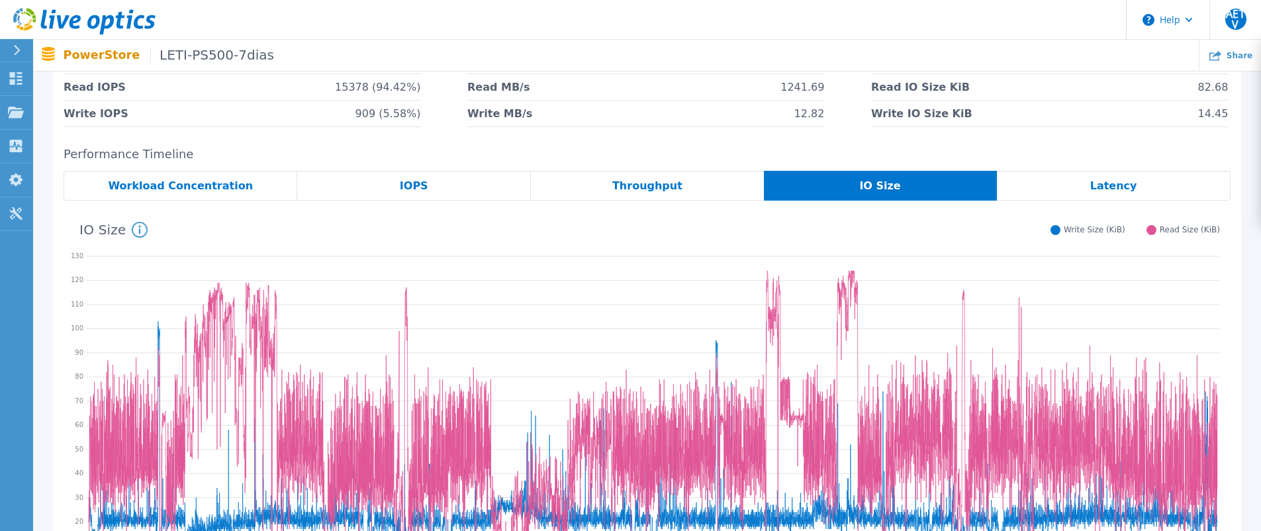  I want to click on span: Total IOPS, so click(94, 60).